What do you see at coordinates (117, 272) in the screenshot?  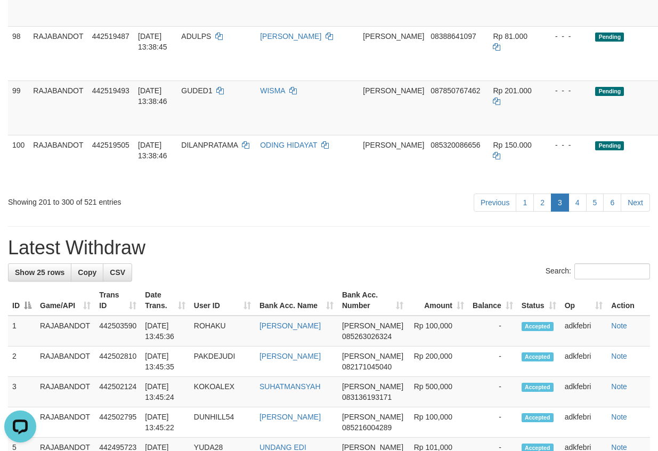 I see `span: CSV` at bounding box center [117, 272].